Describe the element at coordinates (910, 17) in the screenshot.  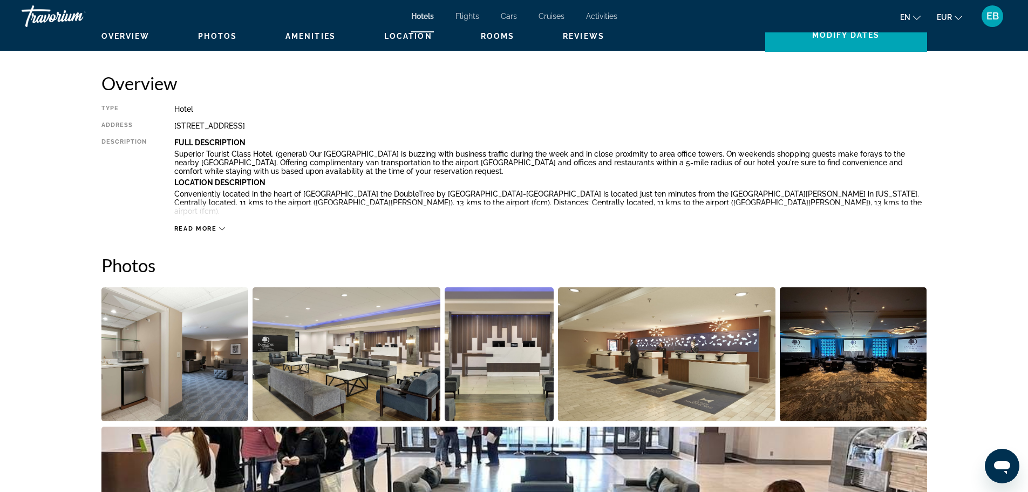
I see `button: Change language` at that location.